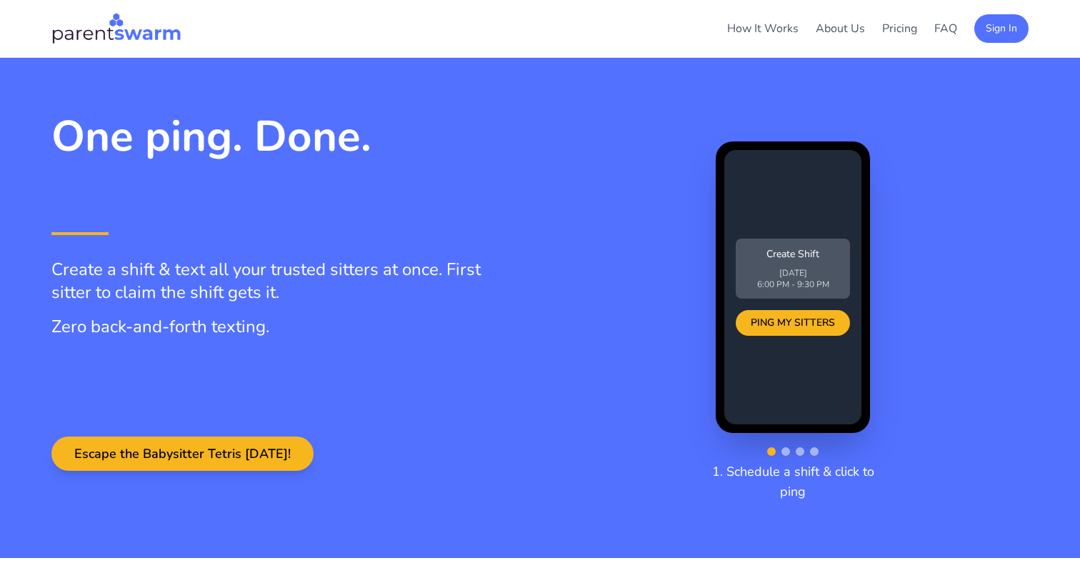 This screenshot has width=1080, height=588. I want to click on p: Create Shift, so click(793, 254).